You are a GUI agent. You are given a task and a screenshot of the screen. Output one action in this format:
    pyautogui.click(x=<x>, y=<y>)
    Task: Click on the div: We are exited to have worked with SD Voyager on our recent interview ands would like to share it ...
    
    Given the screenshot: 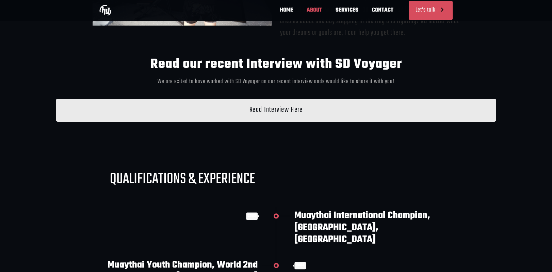 What is the action you would take?
    pyautogui.click(x=276, y=82)
    